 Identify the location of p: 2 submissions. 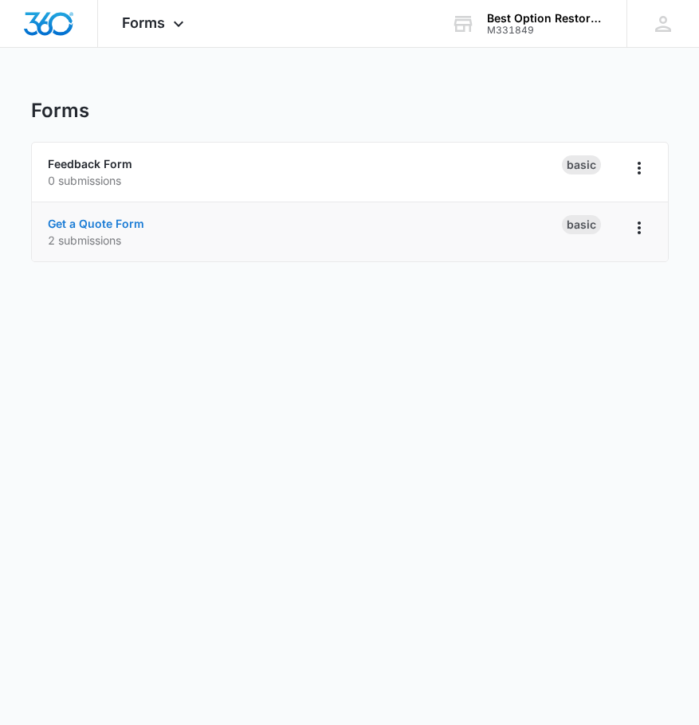
(304, 240).